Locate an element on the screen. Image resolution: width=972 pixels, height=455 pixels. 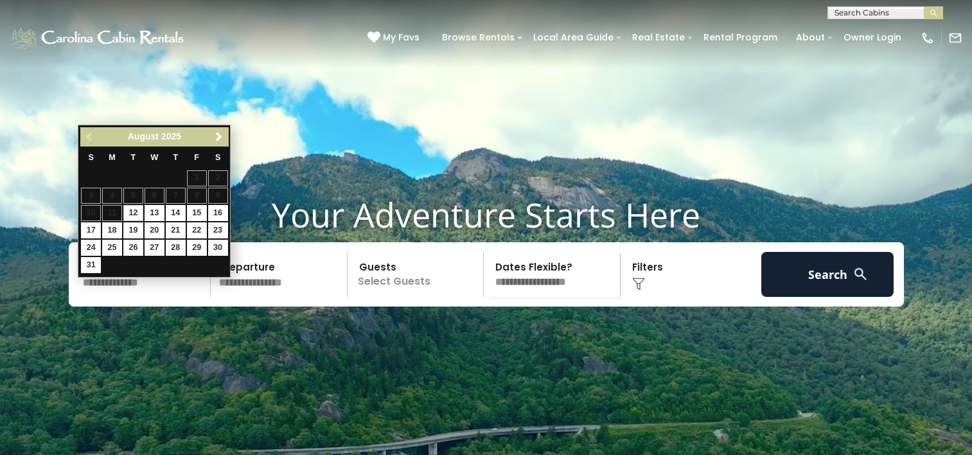
span: My Favs is located at coordinates (401, 37).